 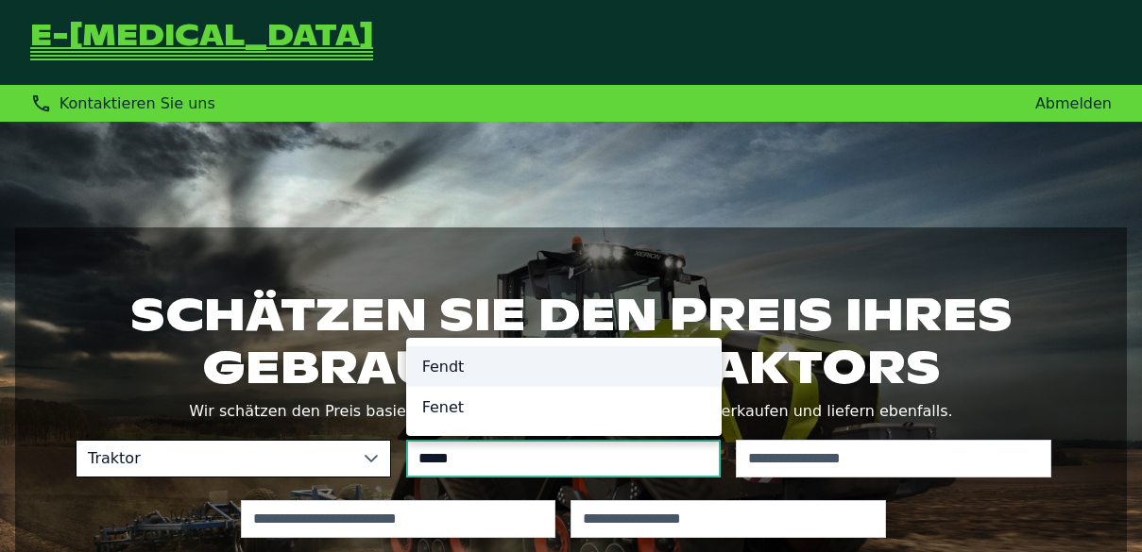 I want to click on span: Traktor, so click(x=214, y=459).